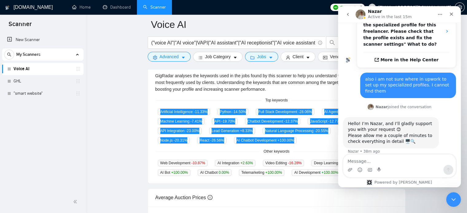 The image size is (467, 213). I want to click on span: AI Integration, so click(235, 163).